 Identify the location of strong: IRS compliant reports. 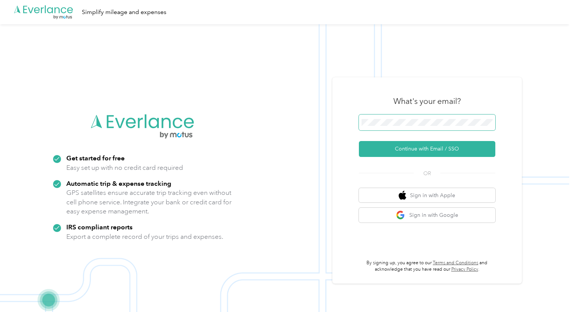
(99, 227).